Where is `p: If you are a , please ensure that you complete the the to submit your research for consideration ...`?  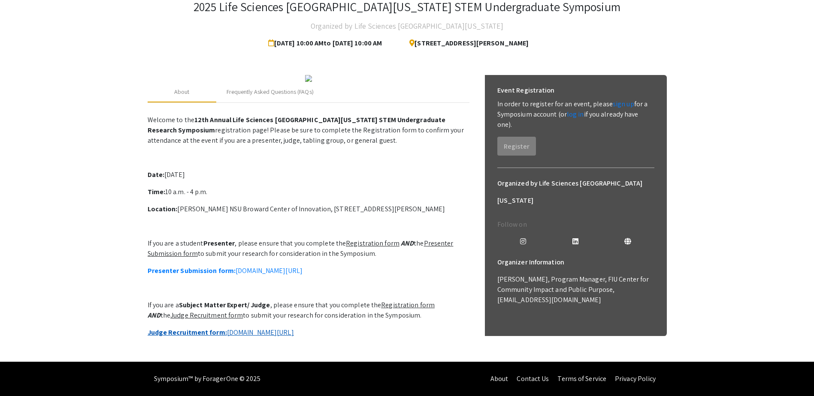 p: If you are a , please ensure that you complete the the to submit your research for consideration ... is located at coordinates (309, 311).